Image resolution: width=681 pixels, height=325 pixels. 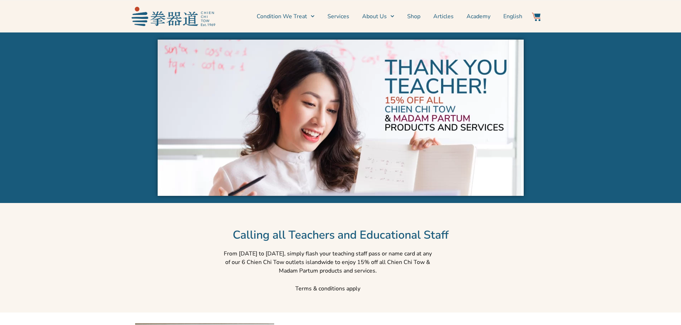 What do you see at coordinates (285, 16) in the screenshot?
I see `a: Condition We Treat` at bounding box center [285, 16].